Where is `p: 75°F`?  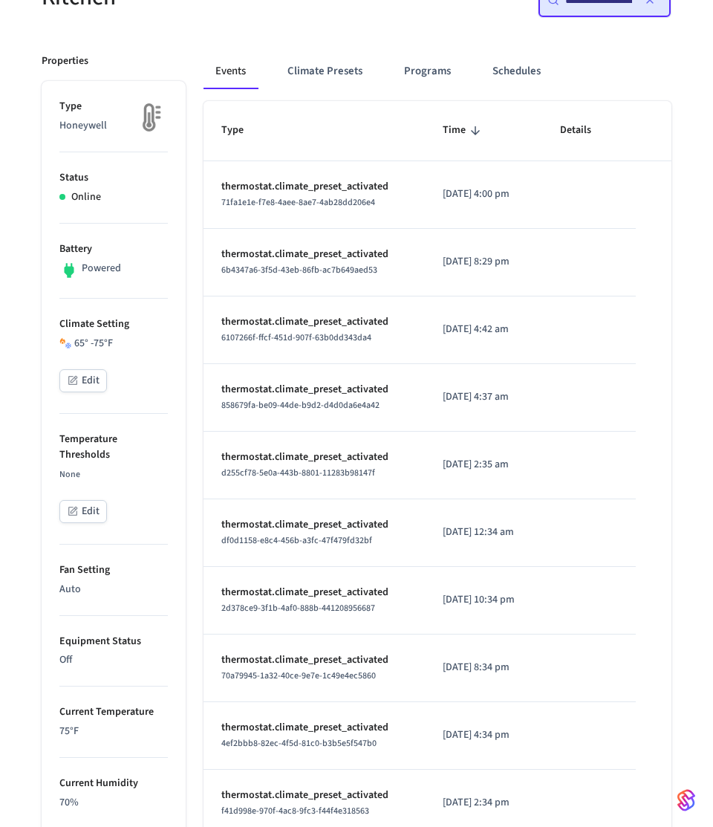 p: 75°F is located at coordinates (114, 731).